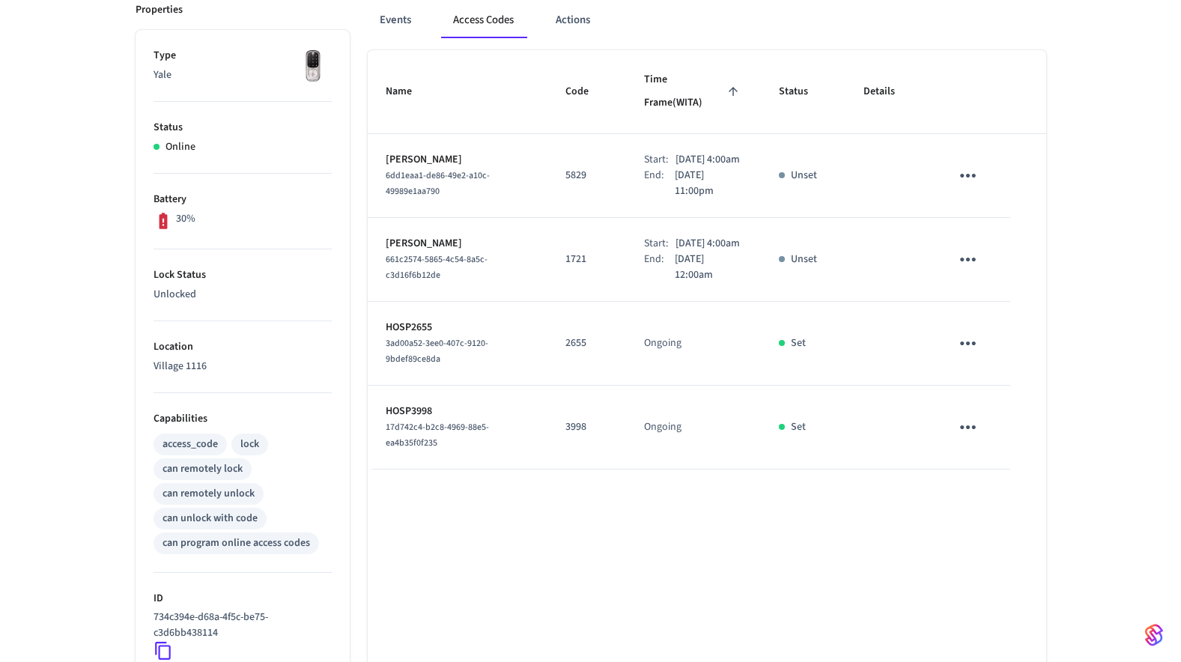  I want to click on span: Time Frame(WITA), so click(693, 91).